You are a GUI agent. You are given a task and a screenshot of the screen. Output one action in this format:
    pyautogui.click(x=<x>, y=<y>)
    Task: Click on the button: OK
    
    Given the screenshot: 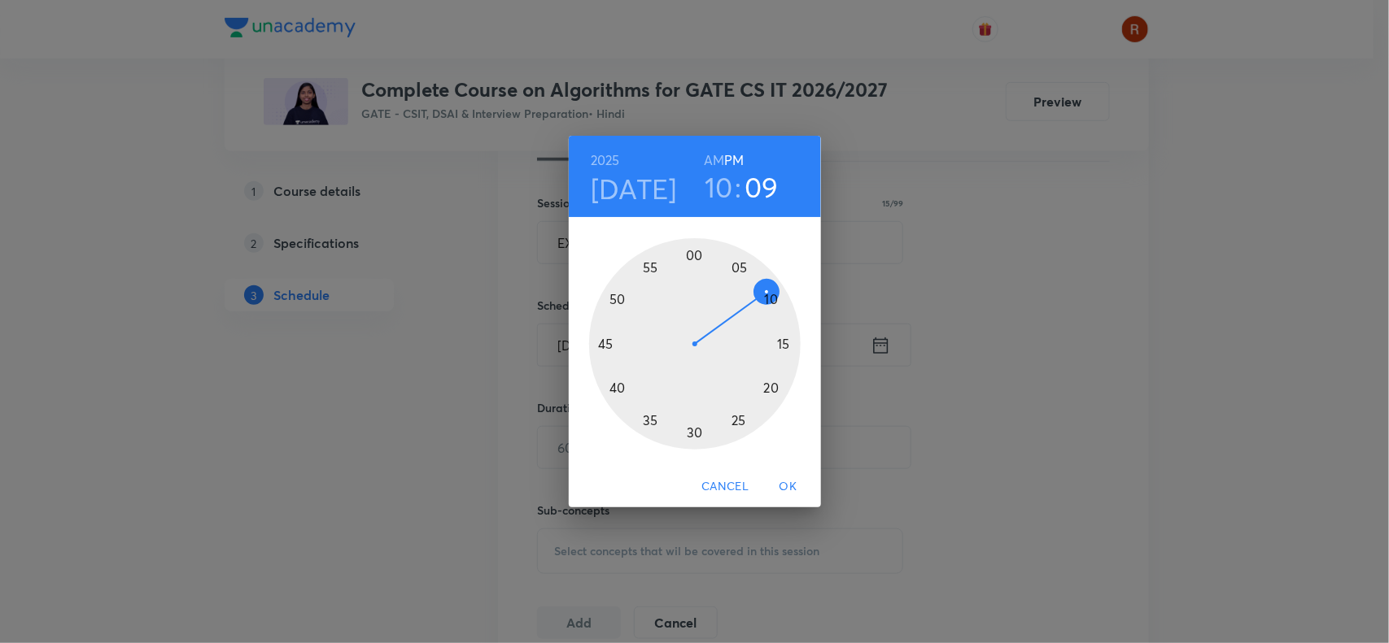 What is the action you would take?
    pyautogui.click(x=788, y=486)
    